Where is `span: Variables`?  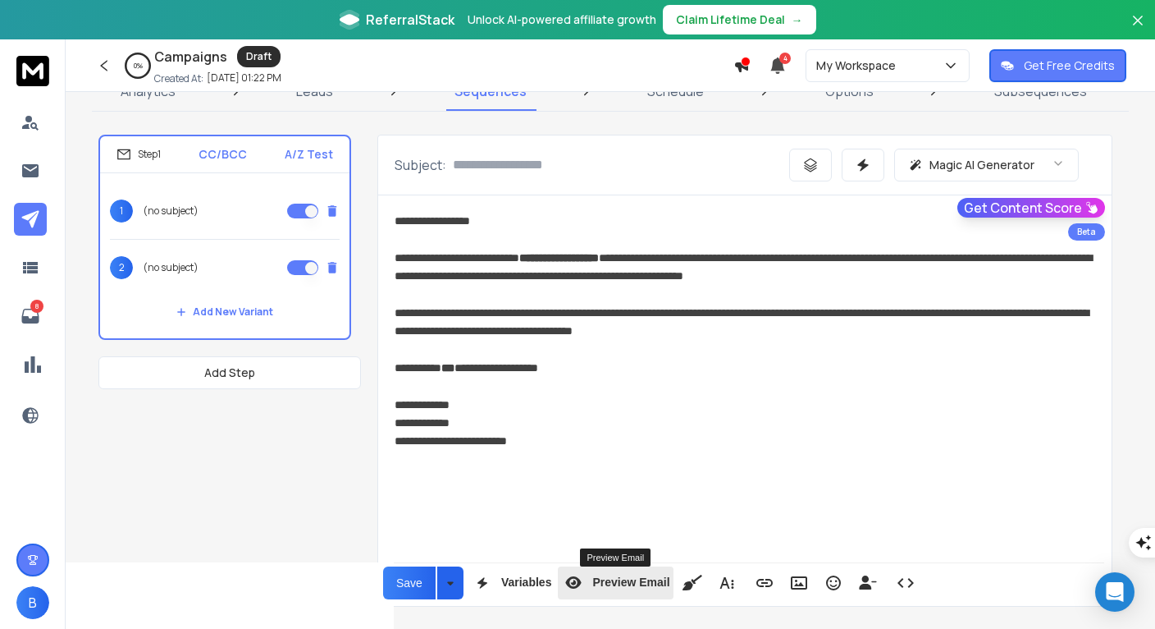
span: Variables is located at coordinates (527, 582).